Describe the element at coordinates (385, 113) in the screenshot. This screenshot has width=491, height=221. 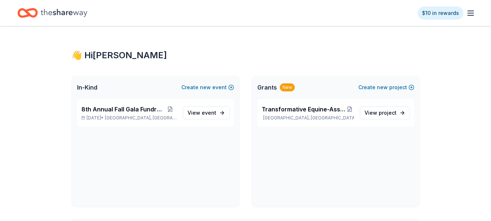
I see `a: View project` at that location.